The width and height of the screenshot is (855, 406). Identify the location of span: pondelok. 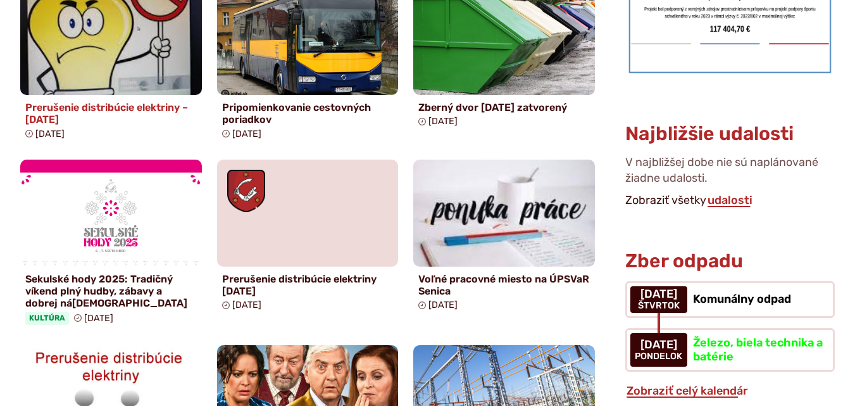
(658, 356).